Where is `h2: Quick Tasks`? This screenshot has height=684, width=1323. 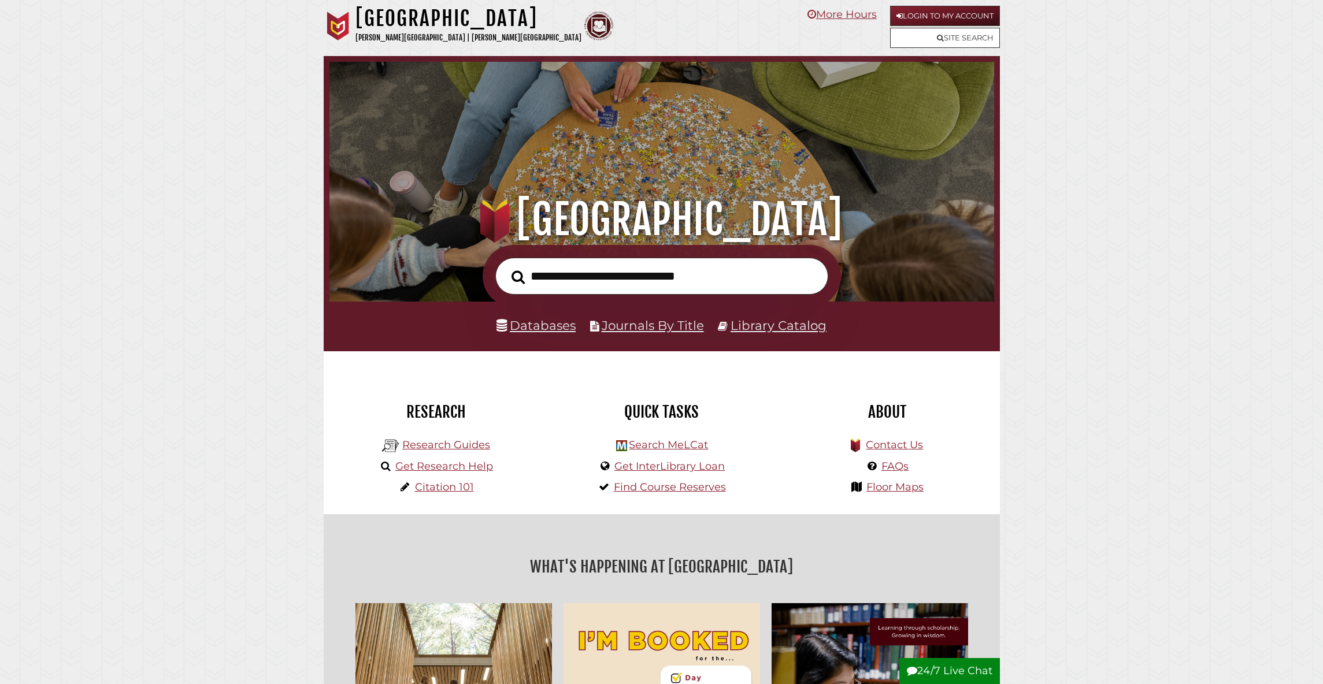
h2: Quick Tasks is located at coordinates (662, 412).